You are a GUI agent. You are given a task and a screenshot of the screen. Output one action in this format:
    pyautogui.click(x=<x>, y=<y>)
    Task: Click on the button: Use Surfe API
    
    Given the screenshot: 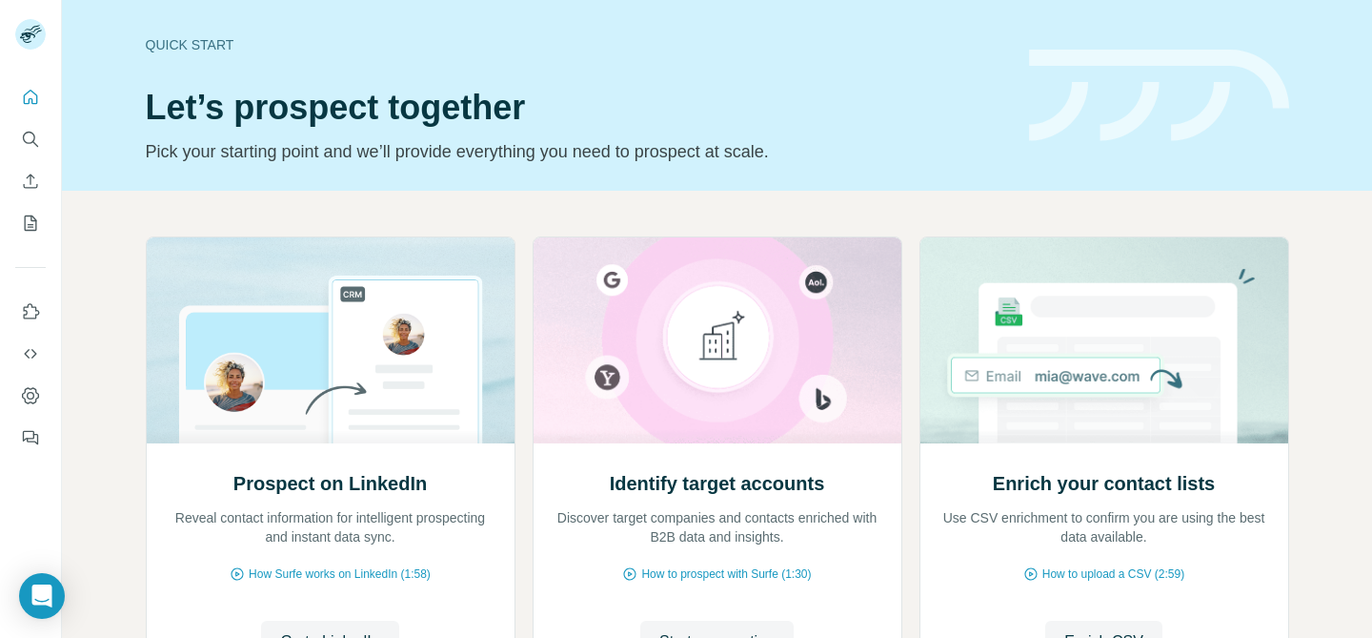 What is the action you would take?
    pyautogui.click(x=30, y=354)
    